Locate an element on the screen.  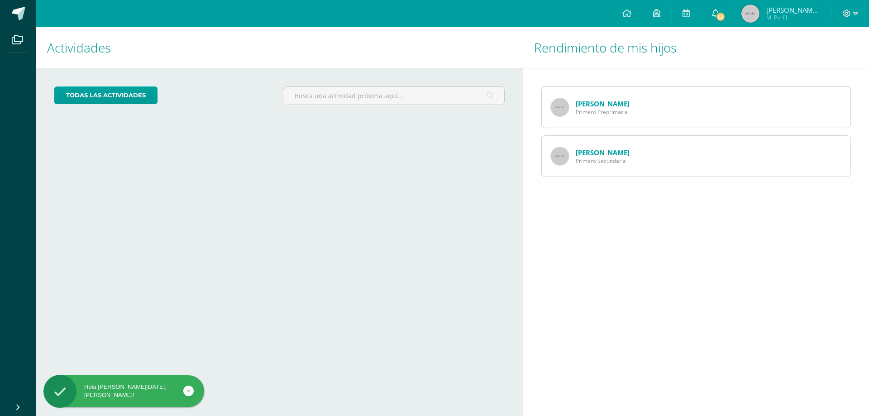
span: 62 is located at coordinates (720, 17).